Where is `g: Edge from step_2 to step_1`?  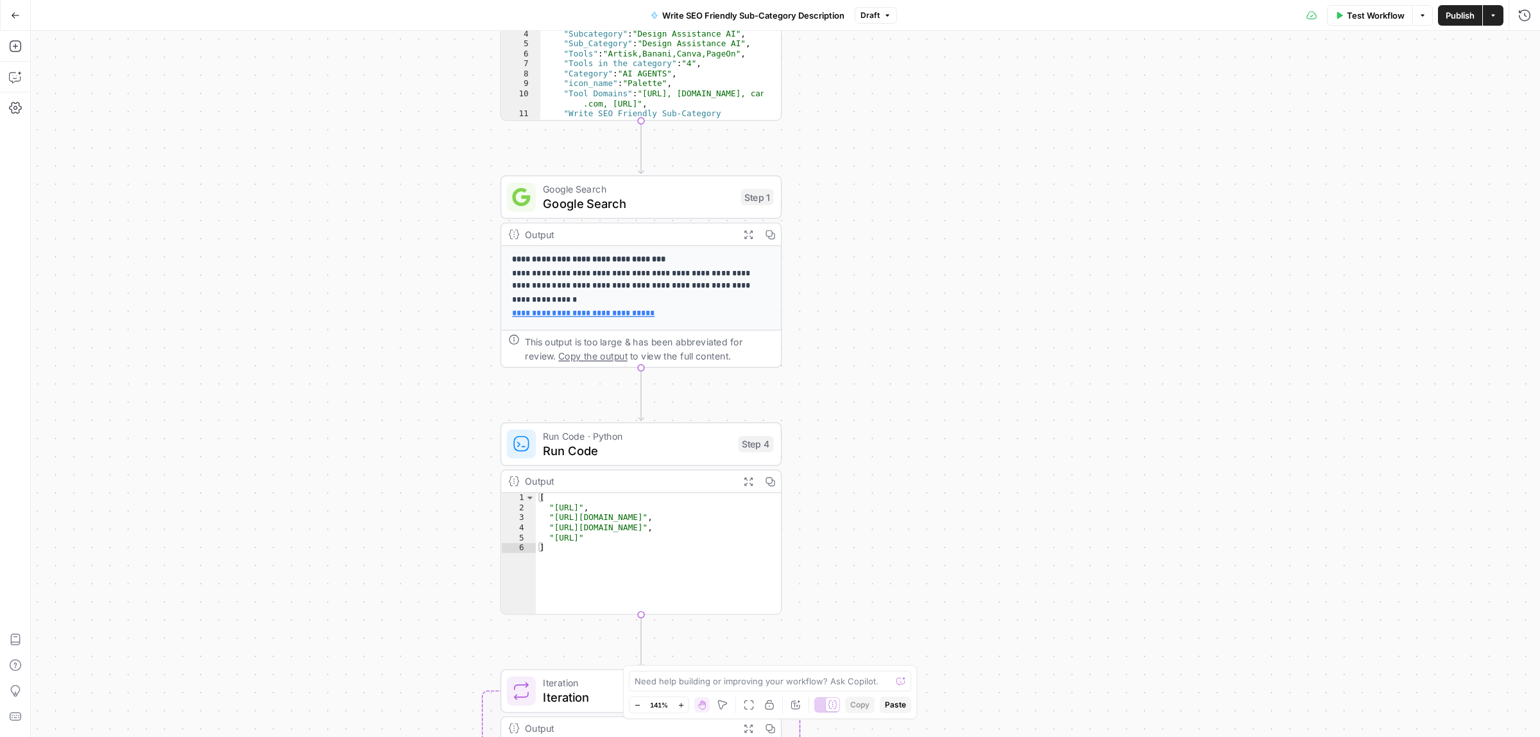
g: Edge from step_2 to step_1 is located at coordinates (641, 147).